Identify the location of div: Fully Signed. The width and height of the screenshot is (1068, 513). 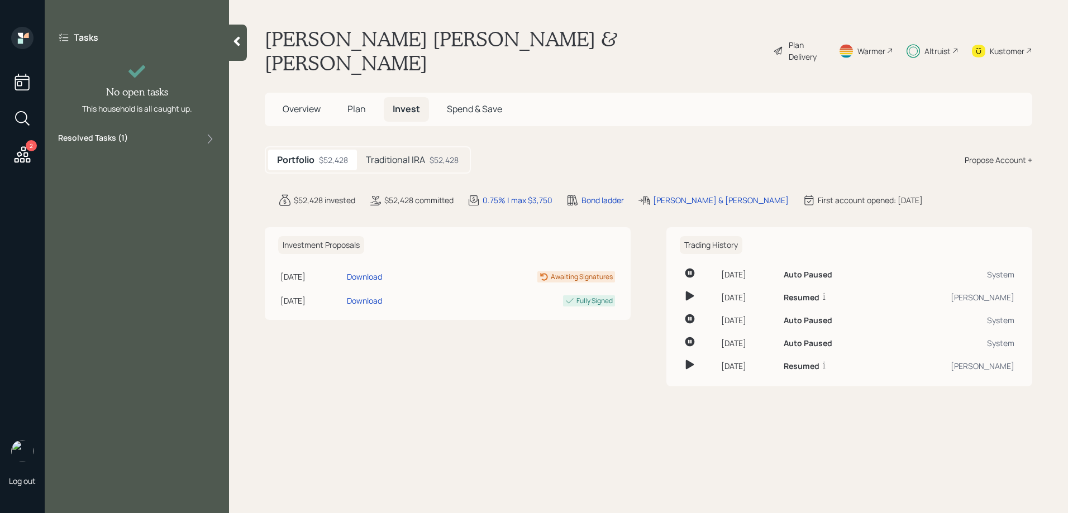
(594, 301).